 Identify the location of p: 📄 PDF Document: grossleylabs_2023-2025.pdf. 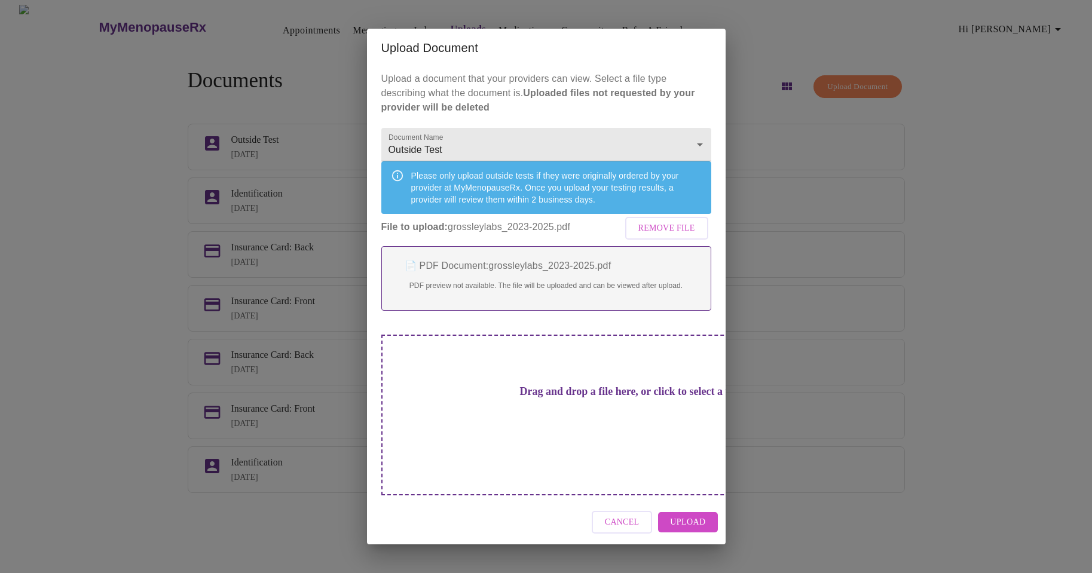
(546, 266).